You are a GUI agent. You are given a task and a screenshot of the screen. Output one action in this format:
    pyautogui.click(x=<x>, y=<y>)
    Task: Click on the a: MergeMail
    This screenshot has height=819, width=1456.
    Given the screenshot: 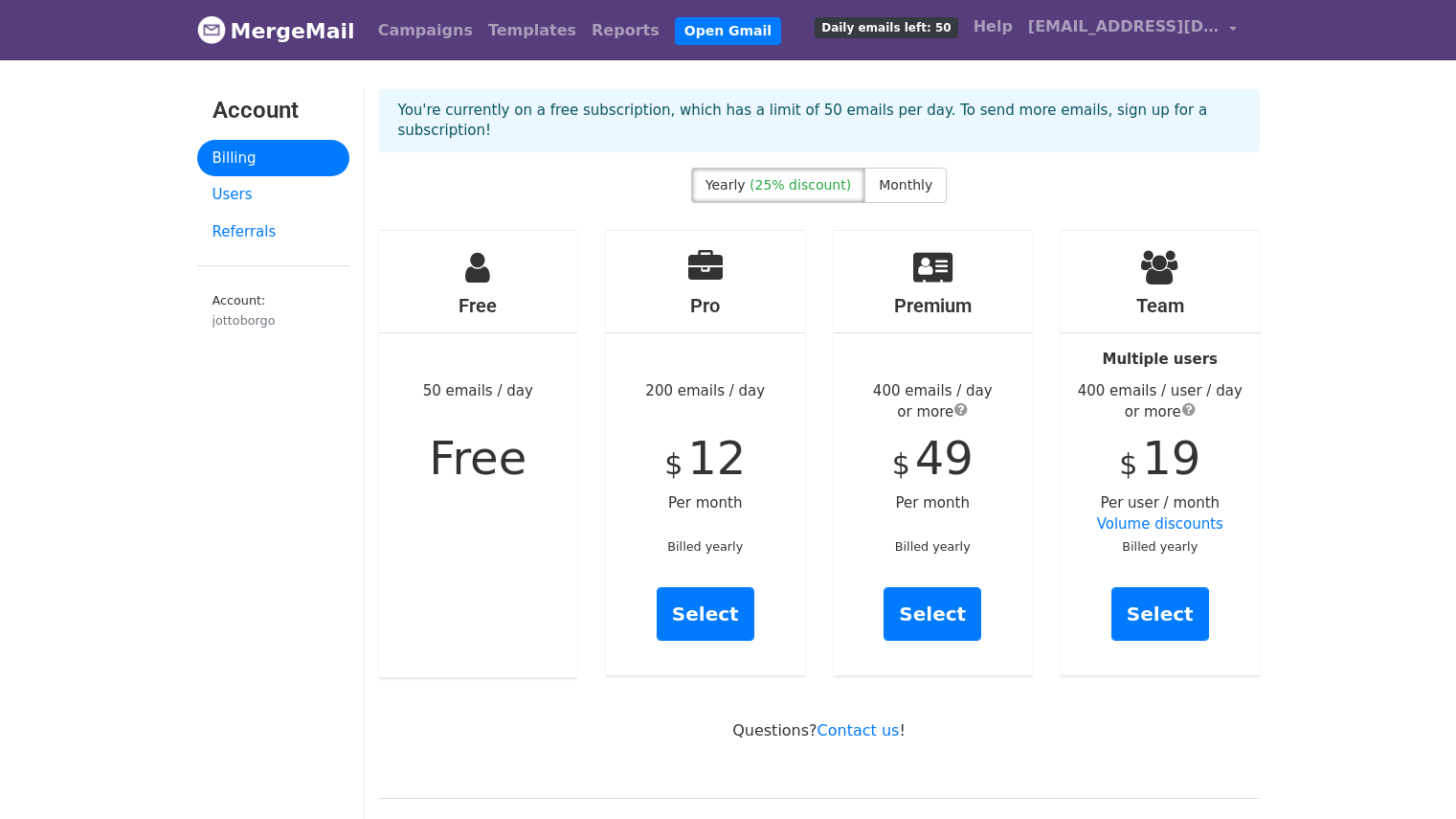 What is the action you would take?
    pyautogui.click(x=276, y=31)
    